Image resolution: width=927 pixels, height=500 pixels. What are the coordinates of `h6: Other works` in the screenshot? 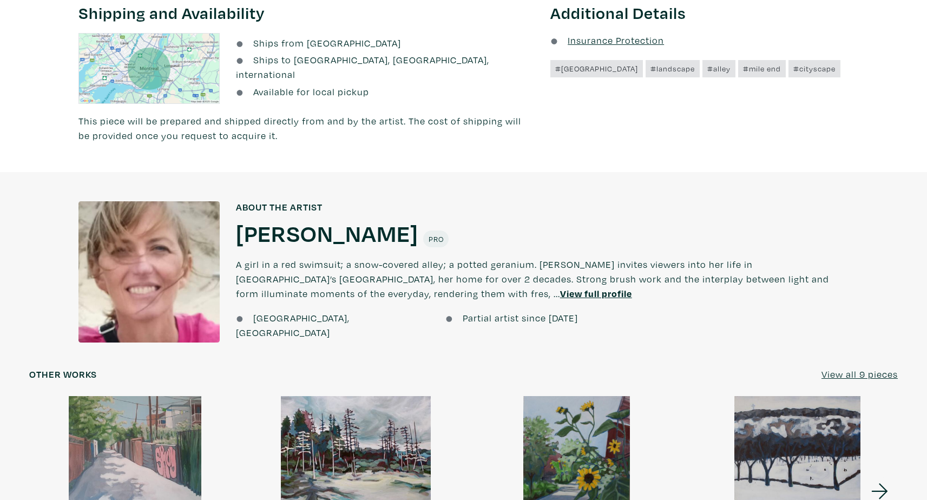 It's located at (63, 374).